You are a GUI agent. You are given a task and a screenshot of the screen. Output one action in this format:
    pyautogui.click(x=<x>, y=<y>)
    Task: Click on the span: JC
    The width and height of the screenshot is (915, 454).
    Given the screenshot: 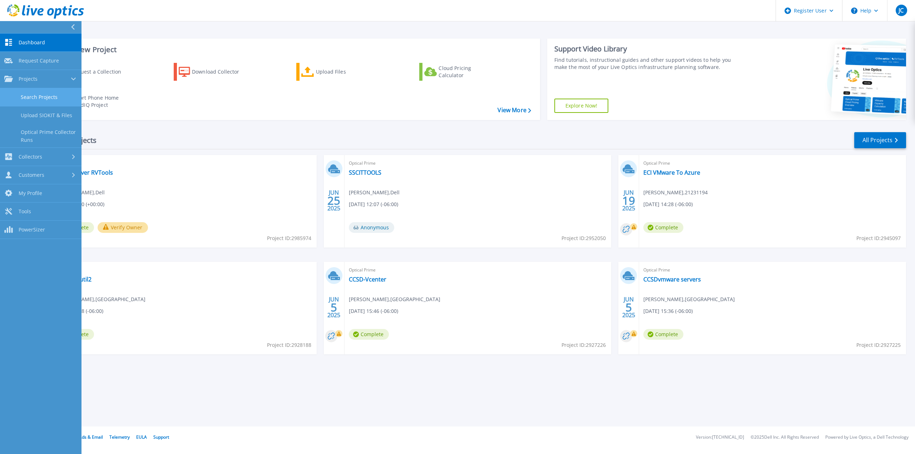 What is the action you would take?
    pyautogui.click(x=901, y=10)
    